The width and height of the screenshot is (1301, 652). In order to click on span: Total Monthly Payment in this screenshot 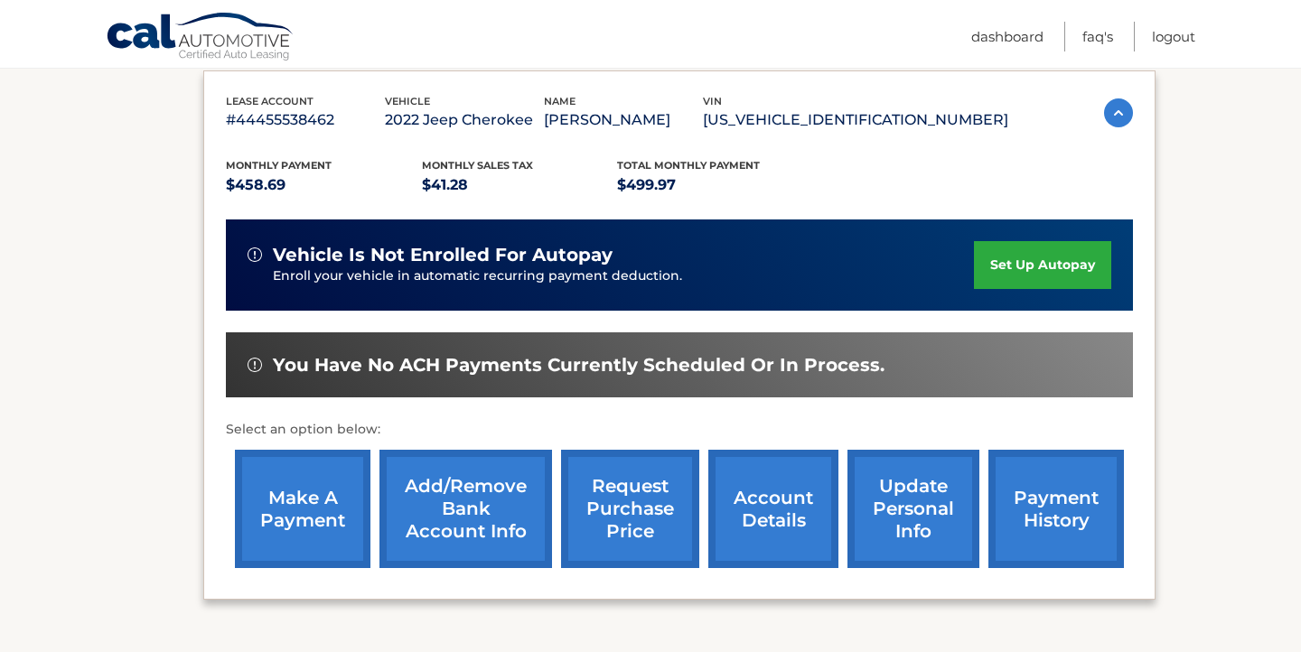, I will do `click(689, 165)`.